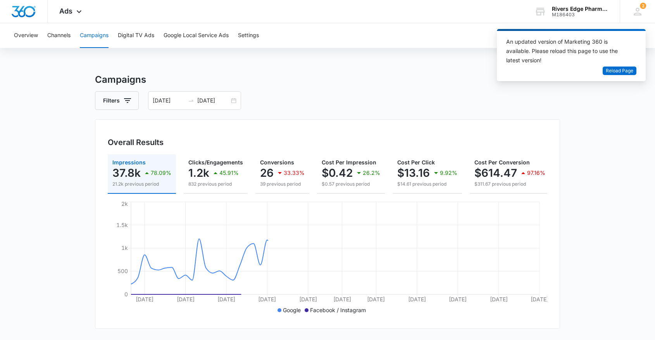  I want to click on button: Overview, so click(26, 36).